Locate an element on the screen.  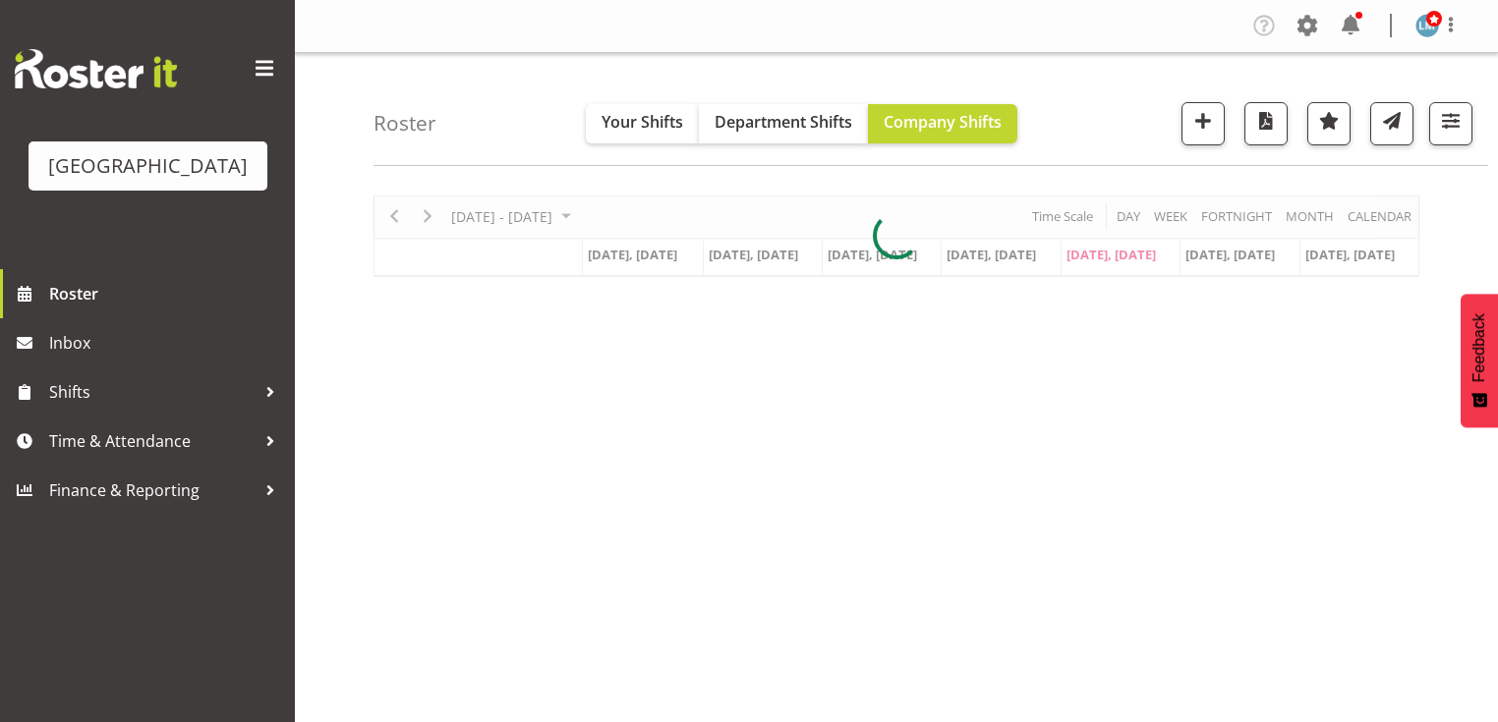
span: Roster is located at coordinates (167, 294).